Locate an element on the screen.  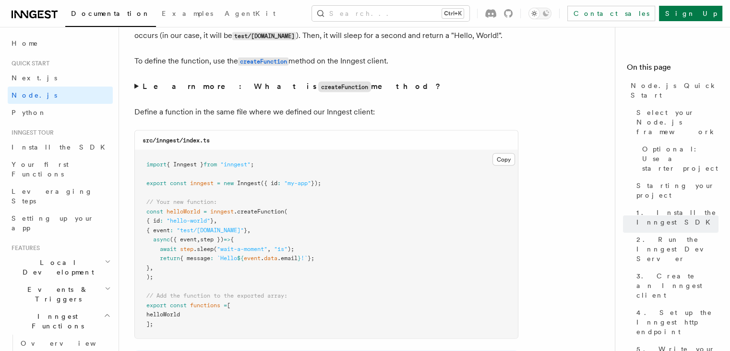
span: Examples is located at coordinates (187, 13).